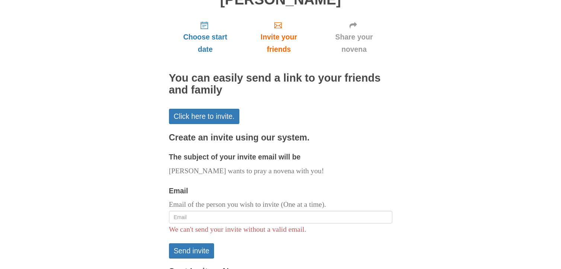 Image resolution: width=561 pixels, height=269 pixels. I want to click on a: Click here to invite., so click(204, 116).